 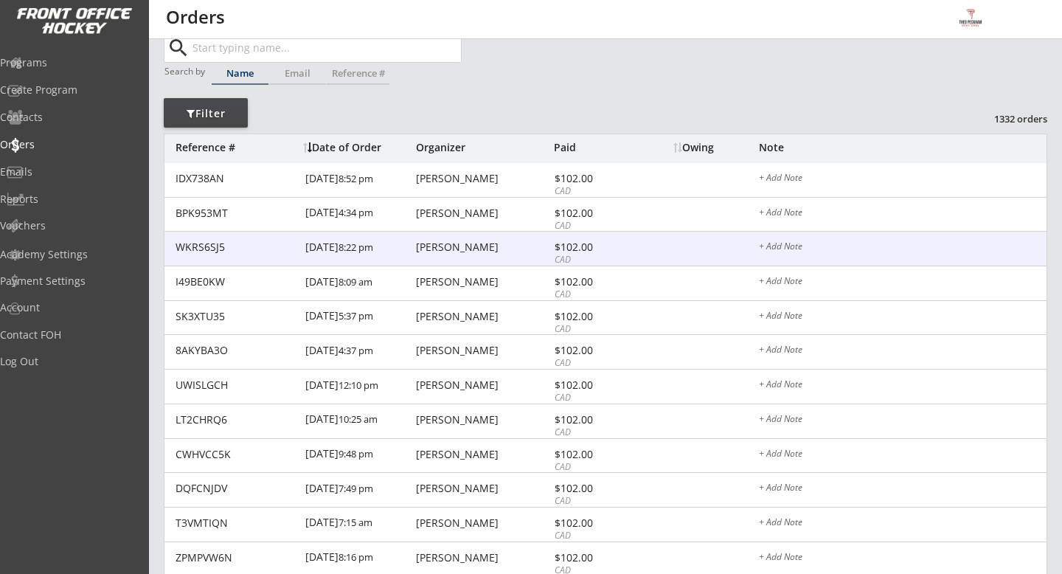 What do you see at coordinates (903, 148) in the screenshot?
I see `div: Note` at bounding box center [903, 148].